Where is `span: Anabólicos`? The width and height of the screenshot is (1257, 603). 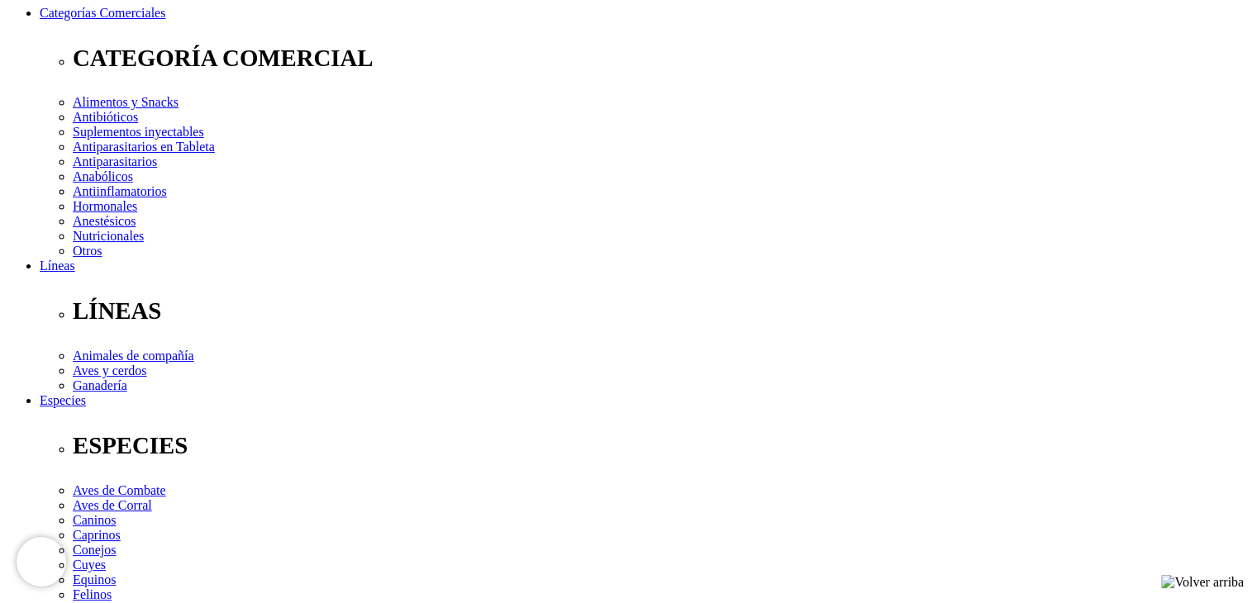
span: Anabólicos is located at coordinates (102, 176).